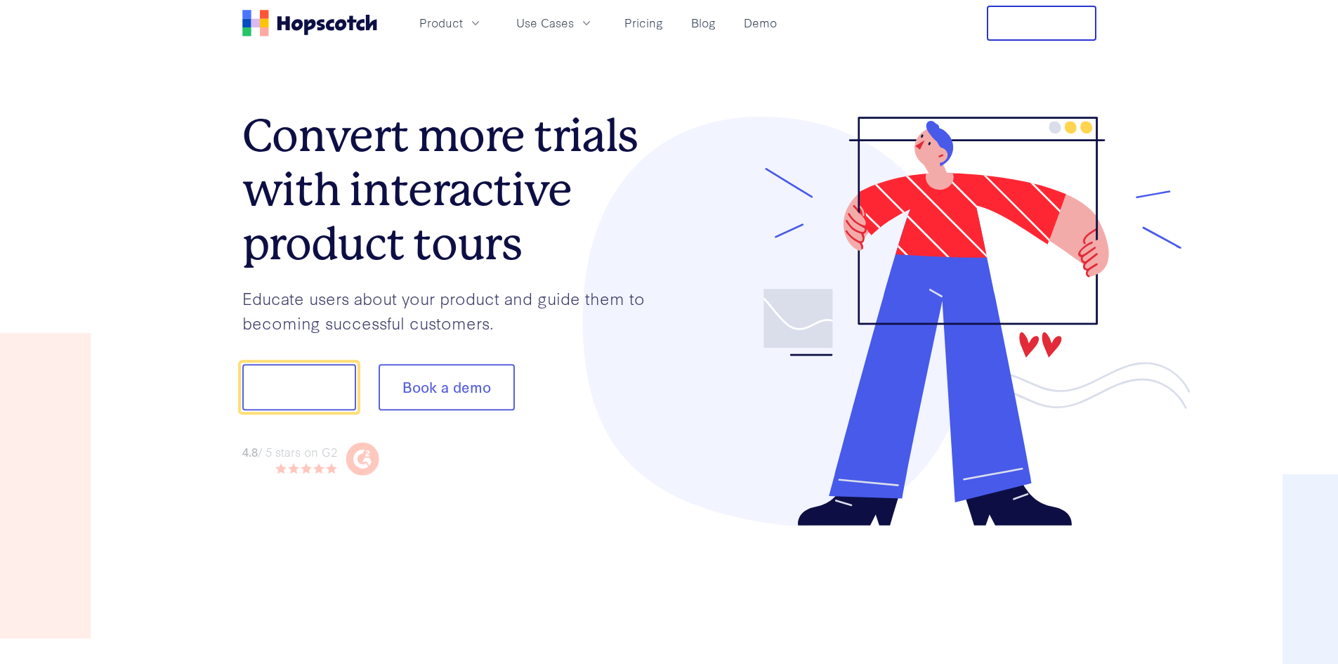 Image resolution: width=1338 pixels, height=664 pixels. I want to click on a: Home, so click(310, 23).